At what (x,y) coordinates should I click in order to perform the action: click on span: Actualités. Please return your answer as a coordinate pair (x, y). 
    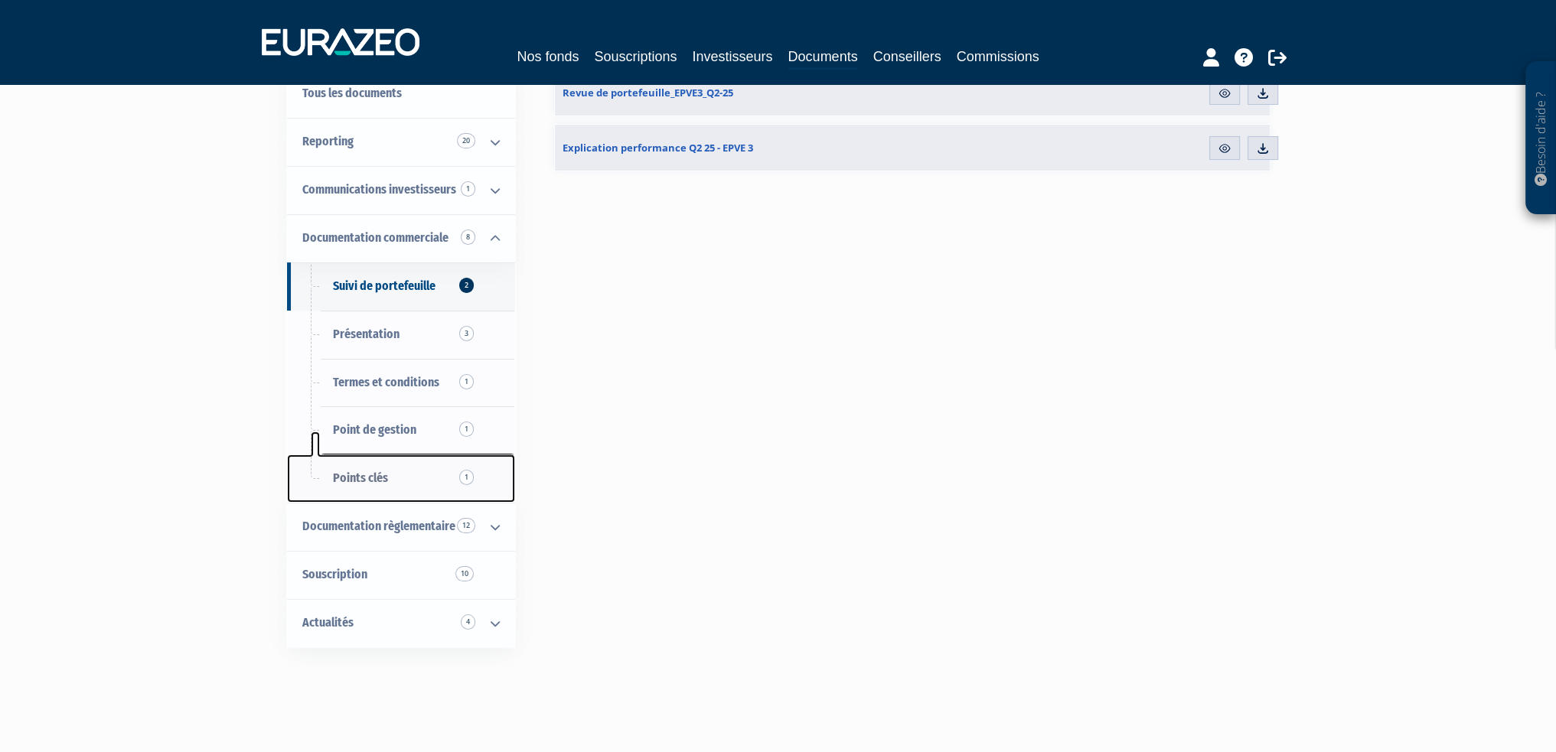
    Looking at the image, I should click on (328, 622).